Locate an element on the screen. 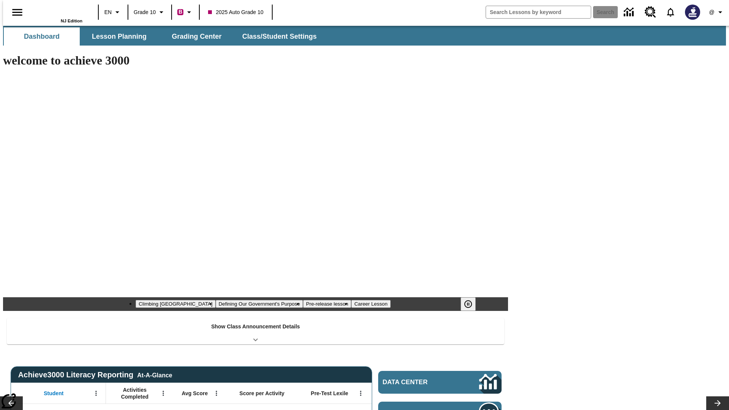 The height and width of the screenshot is (410, 729). a: Home is located at coordinates (58, 11).